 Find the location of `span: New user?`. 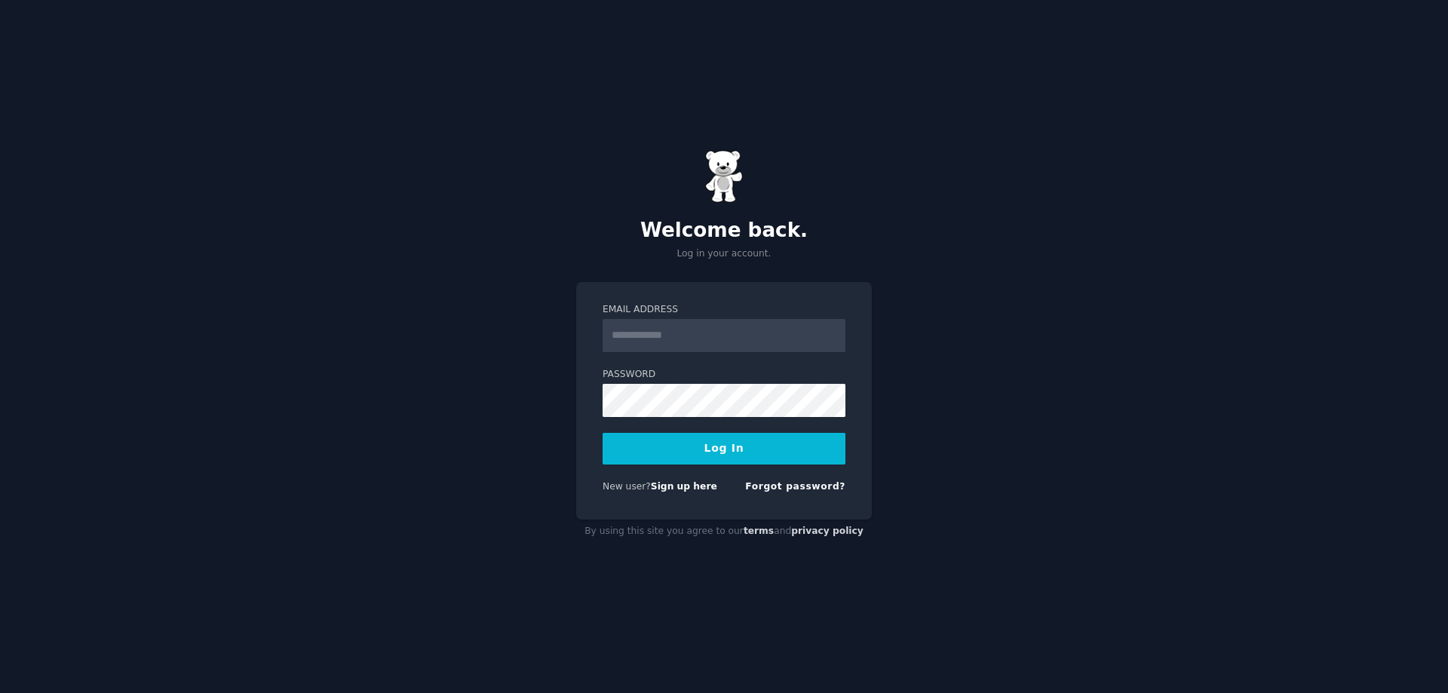

span: New user? is located at coordinates (627, 487).